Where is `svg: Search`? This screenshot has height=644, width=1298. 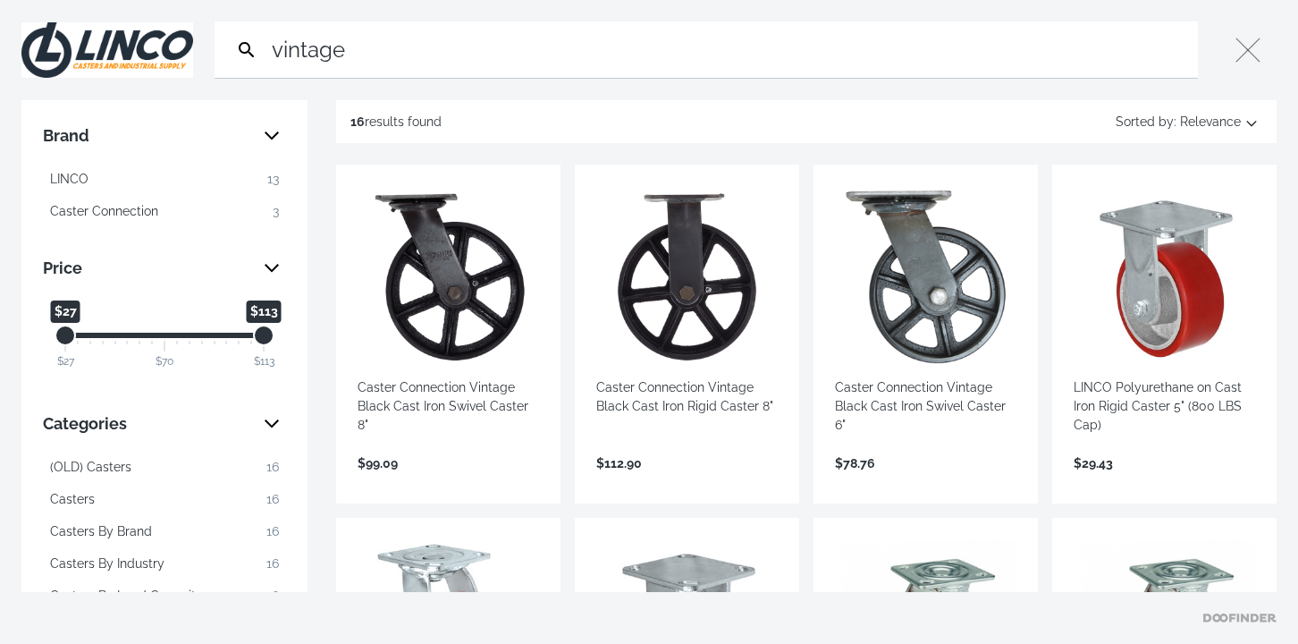 svg: Search is located at coordinates (247, 50).